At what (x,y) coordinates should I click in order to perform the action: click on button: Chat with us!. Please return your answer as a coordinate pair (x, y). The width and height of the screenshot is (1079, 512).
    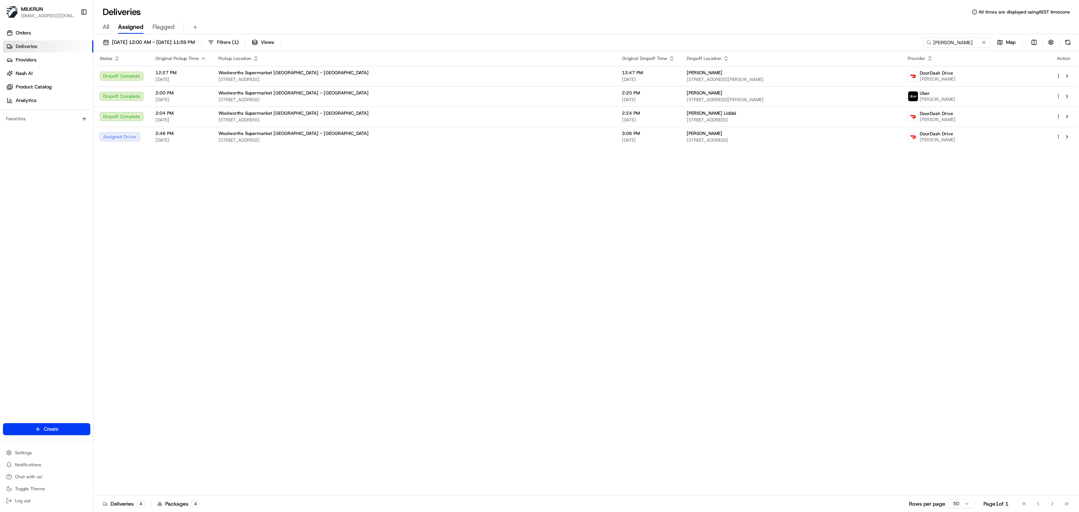
    Looking at the image, I should click on (46, 477).